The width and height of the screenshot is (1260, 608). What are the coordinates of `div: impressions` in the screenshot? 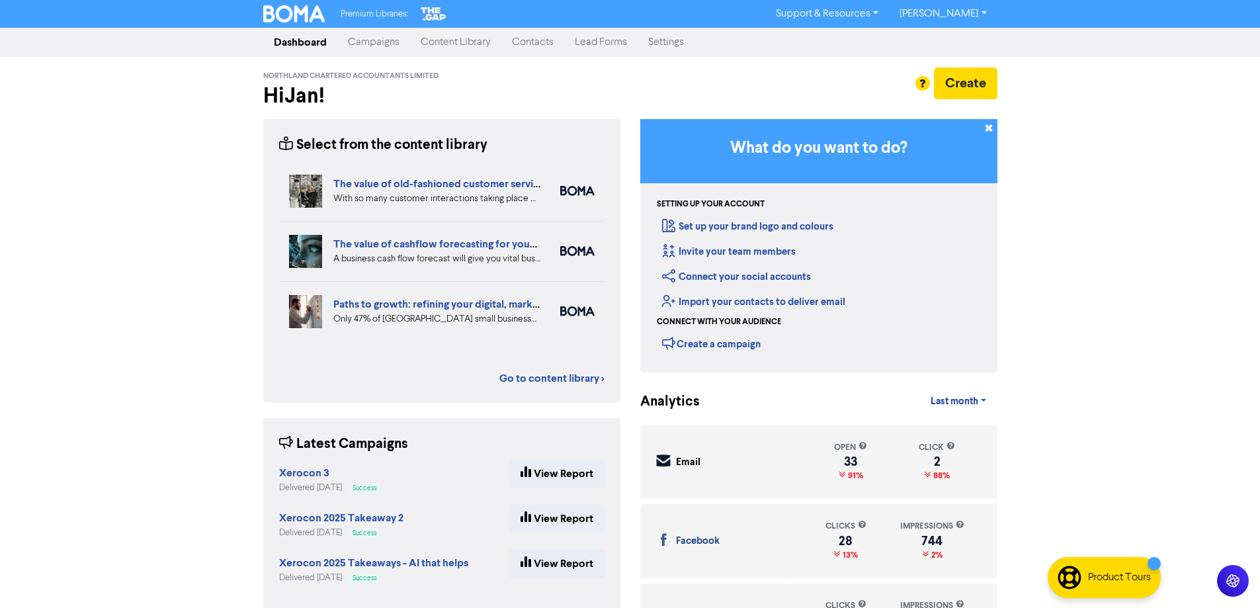 It's located at (932, 526).